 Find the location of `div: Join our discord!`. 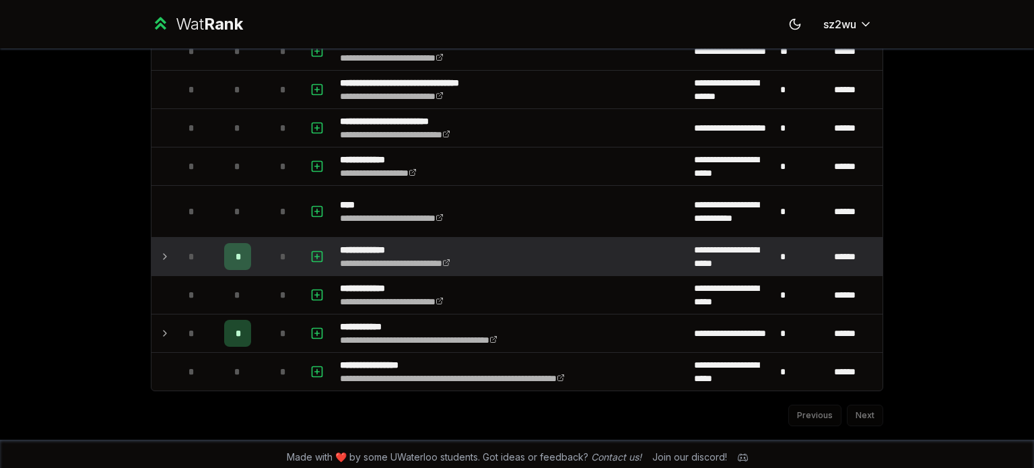

div: Join our discord! is located at coordinates (689, 457).